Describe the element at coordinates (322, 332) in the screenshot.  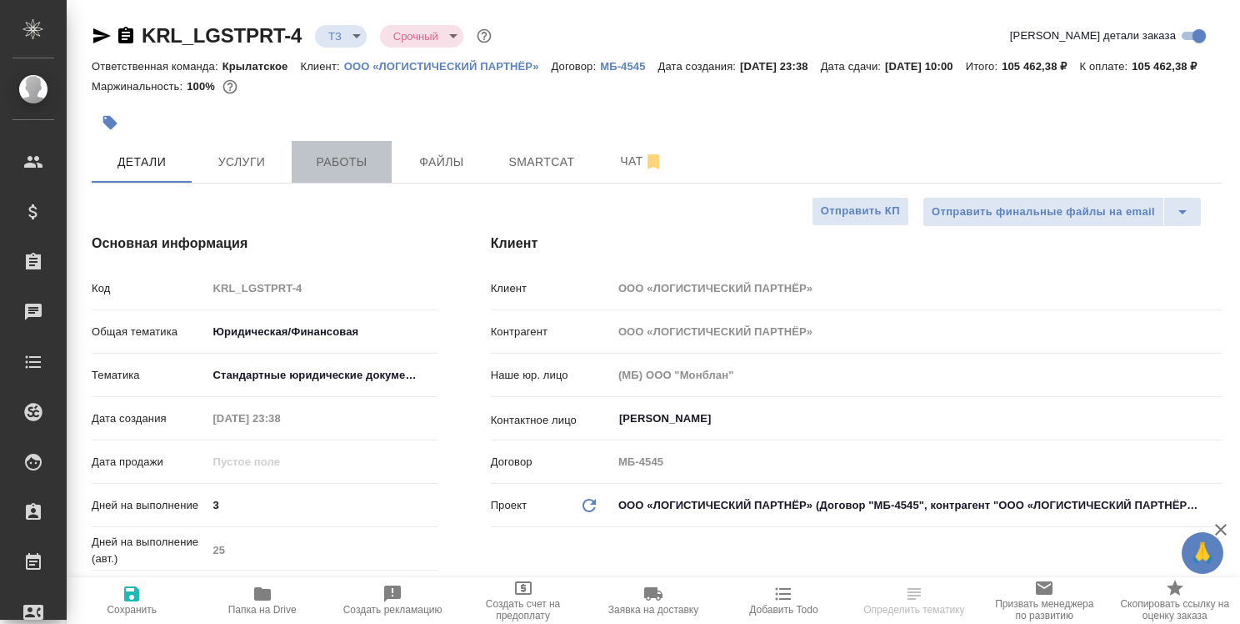
I see `div: Юридическая/Финансовая` at that location.